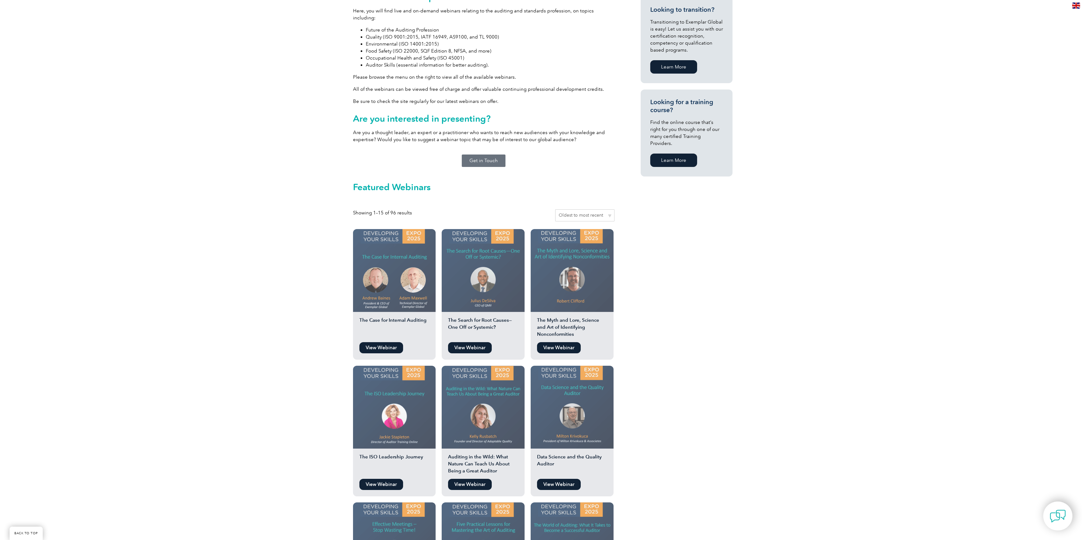 The width and height of the screenshot is (1082, 540). I want to click on img: Julius DeSilva, so click(483, 271).